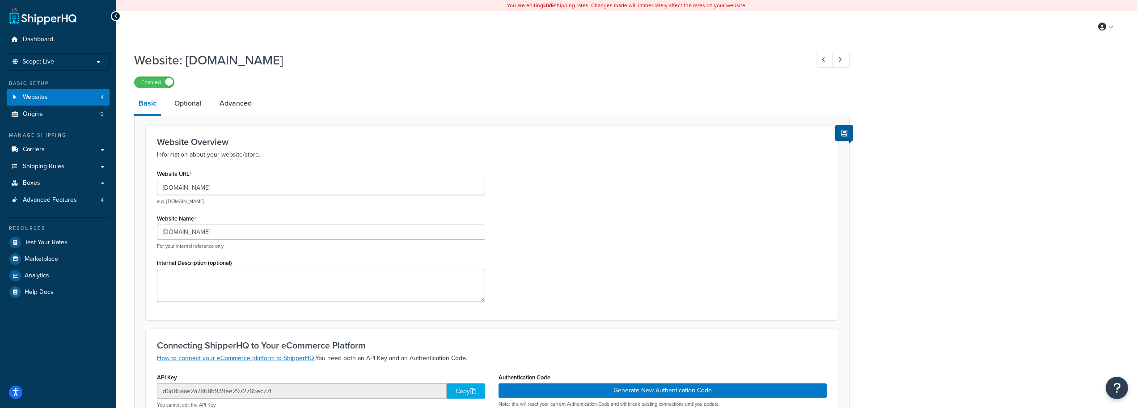 This screenshot has width=1137, height=408. What do you see at coordinates (37, 275) in the screenshot?
I see `span: Analytics` at bounding box center [37, 275].